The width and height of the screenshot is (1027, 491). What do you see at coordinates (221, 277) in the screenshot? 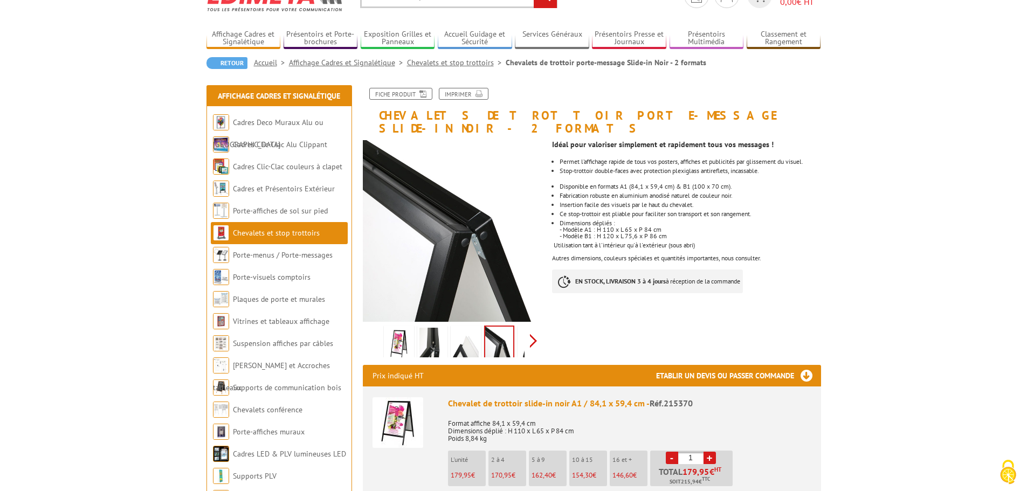
I see `img: Porte-visuels comptoirs` at bounding box center [221, 277].